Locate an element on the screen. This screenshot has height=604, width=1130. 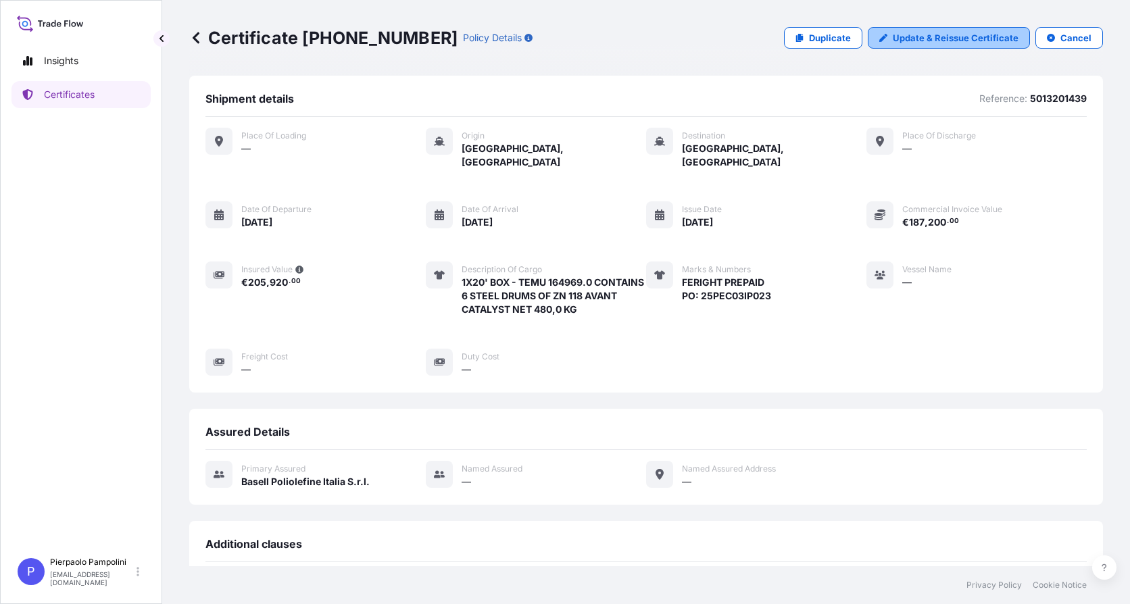
a: Privacy Policy is located at coordinates (994, 585).